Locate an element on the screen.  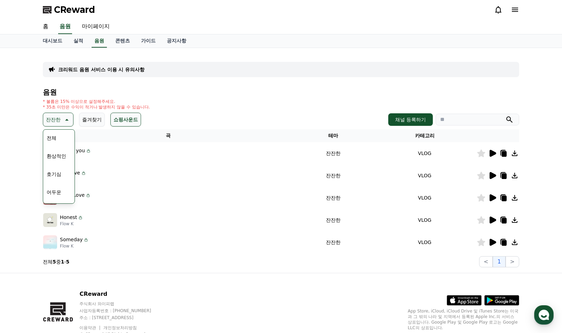
a: 공지사항 is located at coordinates (176, 41).